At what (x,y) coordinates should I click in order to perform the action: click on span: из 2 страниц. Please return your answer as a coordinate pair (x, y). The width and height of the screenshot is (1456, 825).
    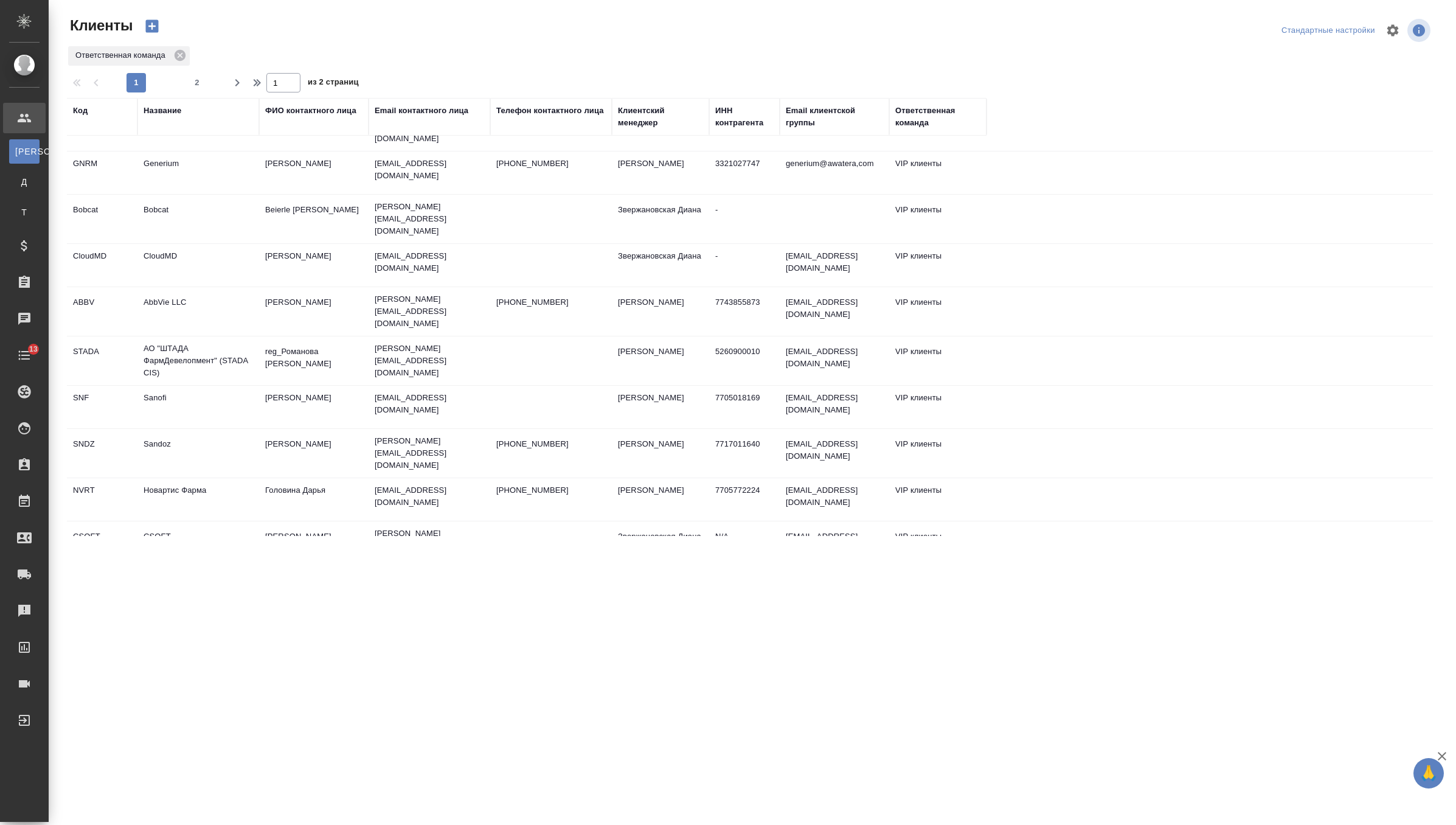
    Looking at the image, I should click on (334, 83).